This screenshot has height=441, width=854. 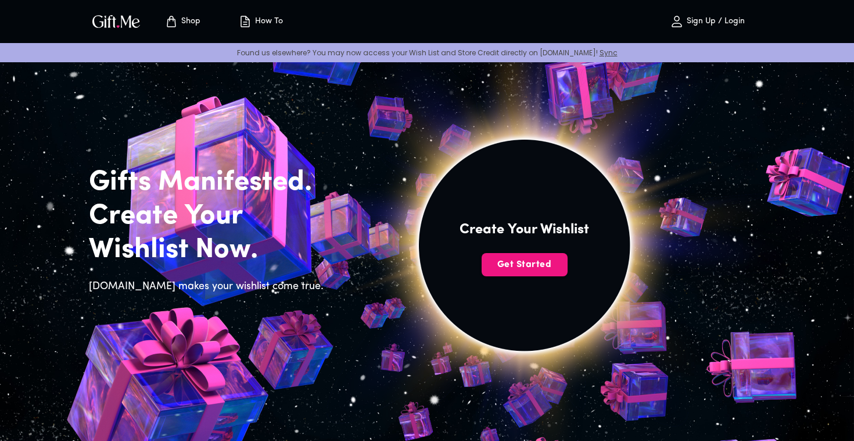 I want to click on h2: Wishlist Now., so click(x=210, y=250).